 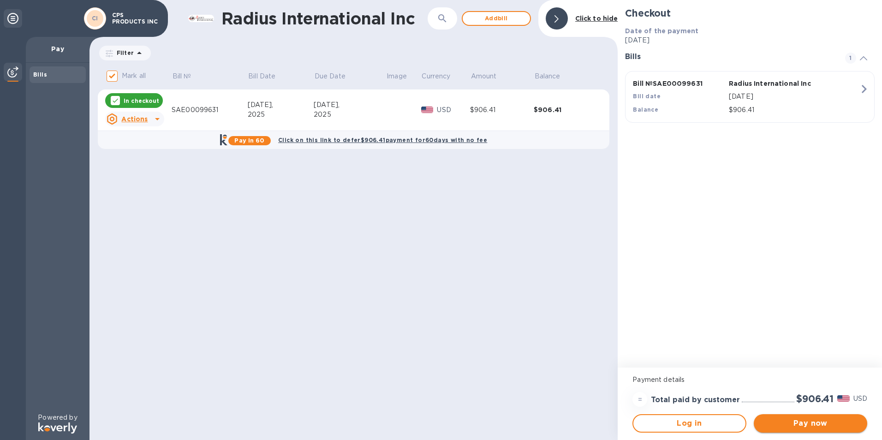 I want to click on span: Add bill, so click(x=496, y=18).